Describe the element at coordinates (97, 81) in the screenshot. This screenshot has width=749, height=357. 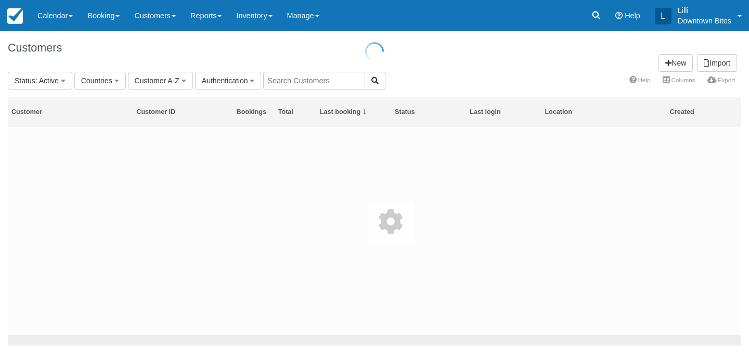
I see `span: Countries` at that location.